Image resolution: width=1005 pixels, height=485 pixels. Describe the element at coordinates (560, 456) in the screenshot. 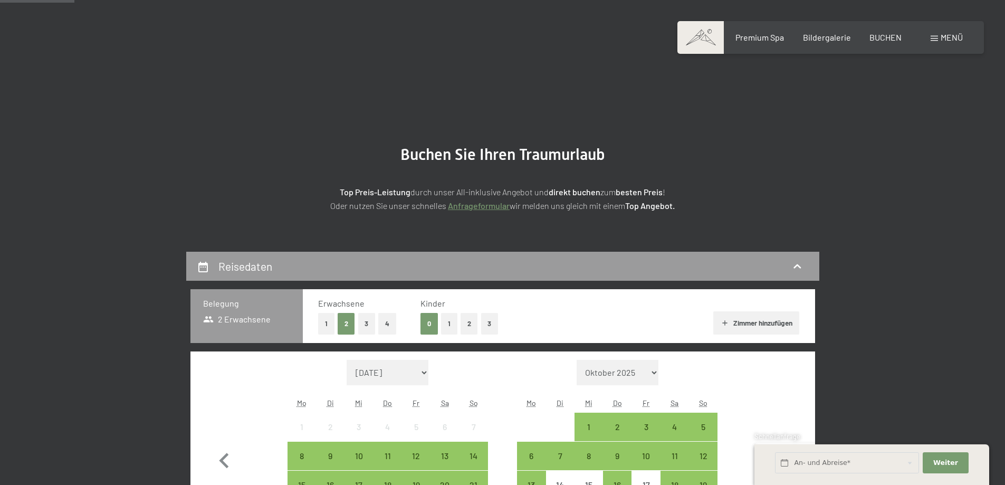

I see `div: Tue Oct 07 2025` at that location.